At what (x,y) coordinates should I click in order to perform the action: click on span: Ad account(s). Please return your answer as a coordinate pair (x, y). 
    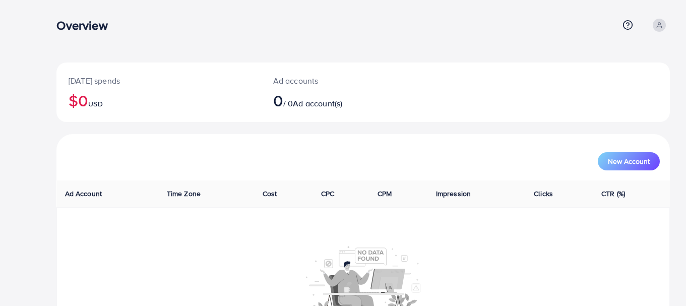
    Looking at the image, I should click on (318, 103).